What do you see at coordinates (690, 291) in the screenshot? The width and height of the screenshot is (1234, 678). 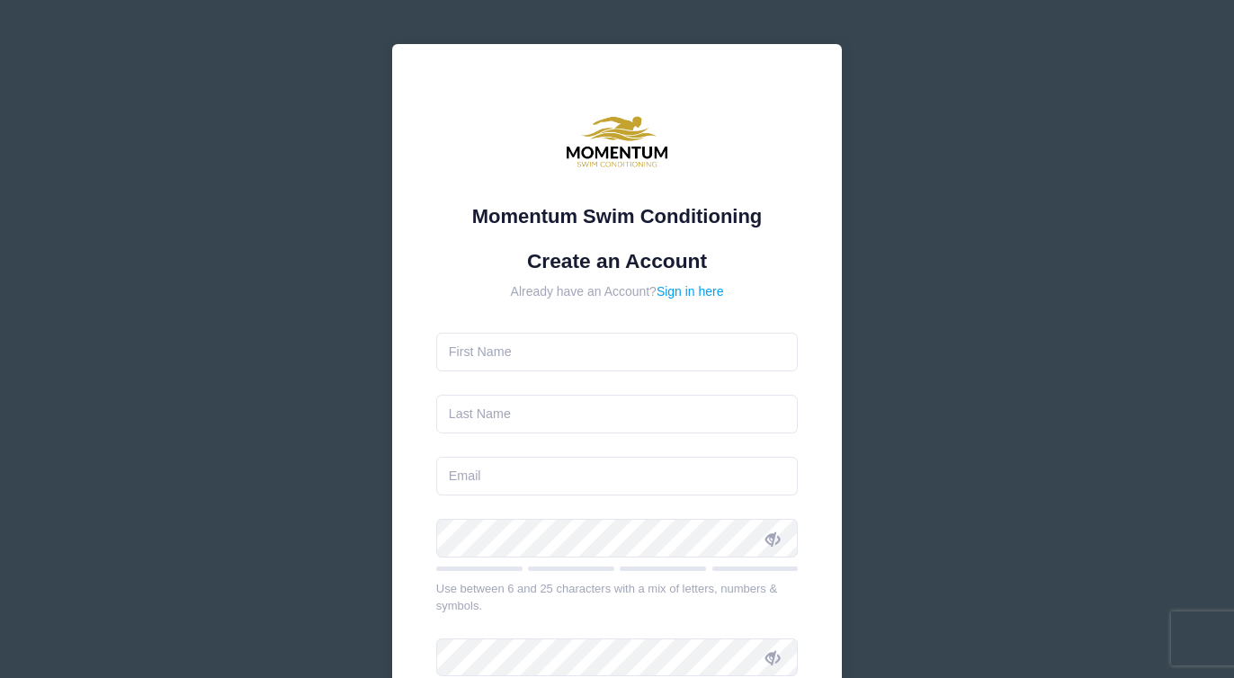 I see `a: Sign in here` at bounding box center [690, 291].